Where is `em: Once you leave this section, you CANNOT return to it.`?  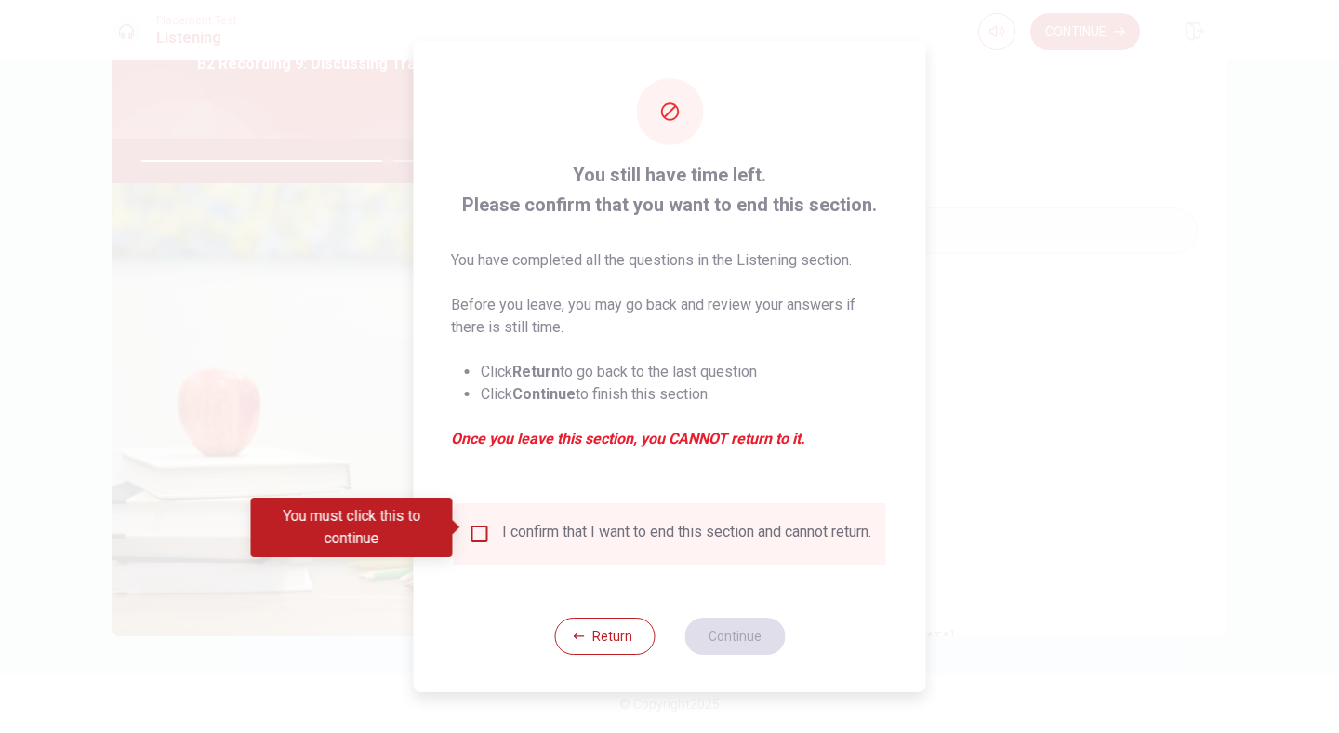
em: Once you leave this section, you CANNOT return to it. is located at coordinates (670, 439).